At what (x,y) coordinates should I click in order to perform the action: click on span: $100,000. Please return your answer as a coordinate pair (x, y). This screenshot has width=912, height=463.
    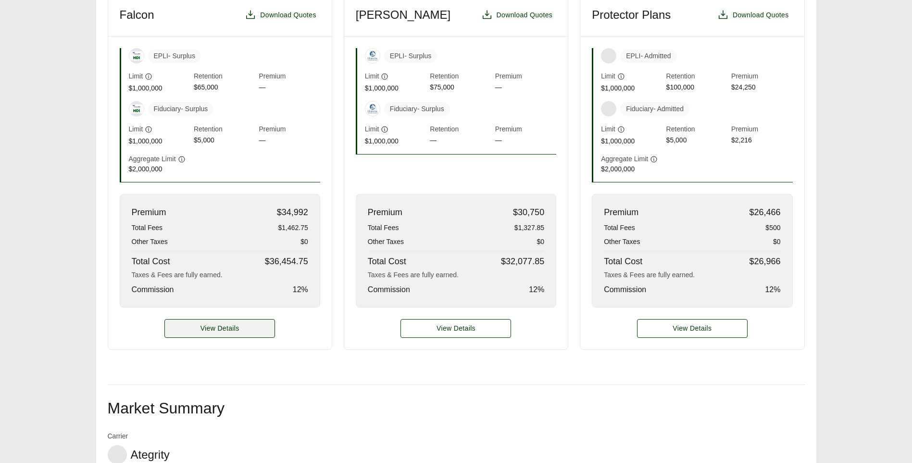
    Looking at the image, I should click on (697, 88).